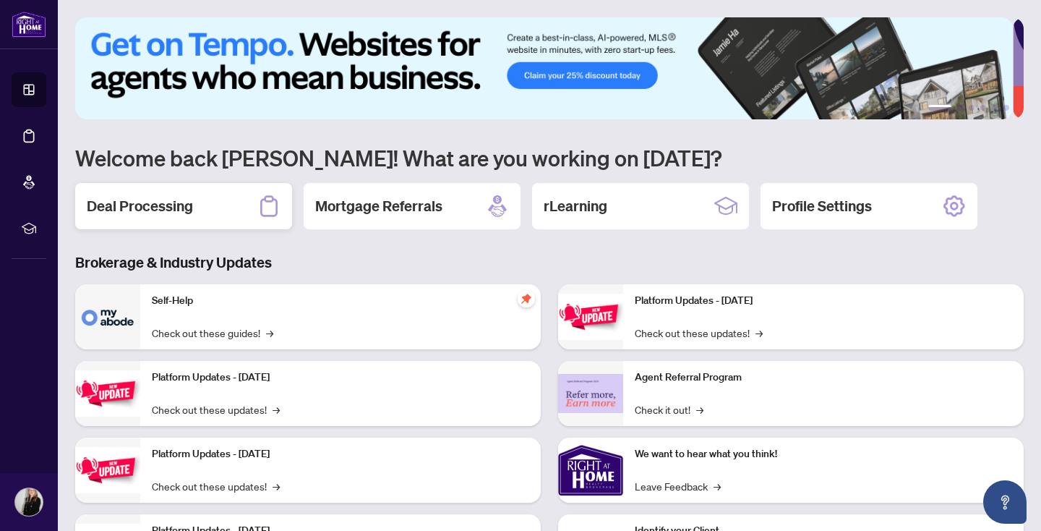 The height and width of the screenshot is (531, 1041). I want to click on img: Self-Help, so click(108, 317).